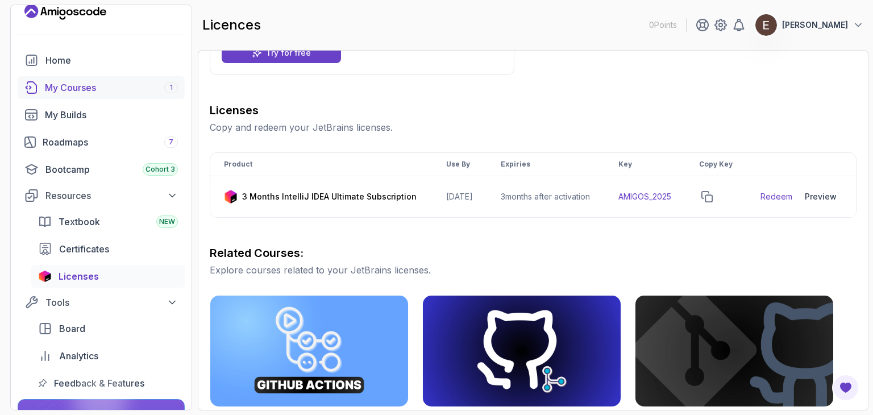 The height and width of the screenshot is (415, 873). Describe the element at coordinates (110, 142) in the screenshot. I see `div: Roadmaps` at that location.